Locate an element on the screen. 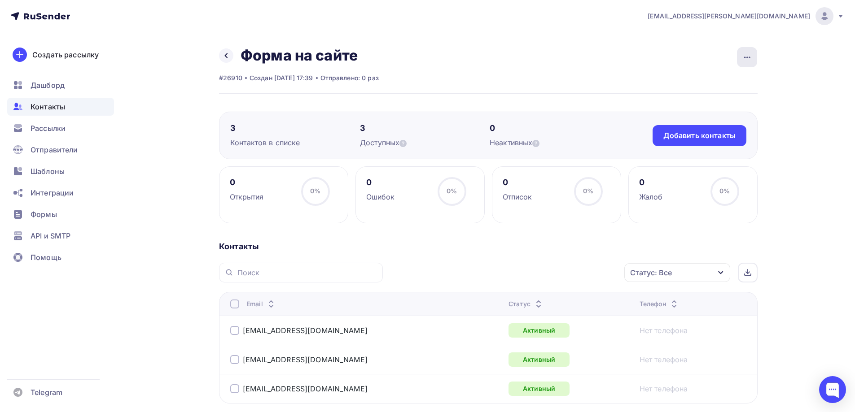 The height and width of the screenshot is (412, 855). span: Отправители is located at coordinates (54, 150).